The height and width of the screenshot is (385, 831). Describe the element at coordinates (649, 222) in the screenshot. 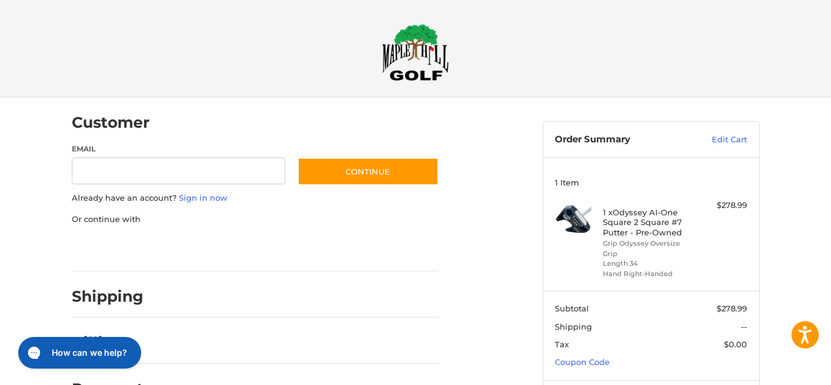

I see `h4: 1 x Odyssey AI-One Square 2 Square #7 Putter - Pre-Owned` at that location.